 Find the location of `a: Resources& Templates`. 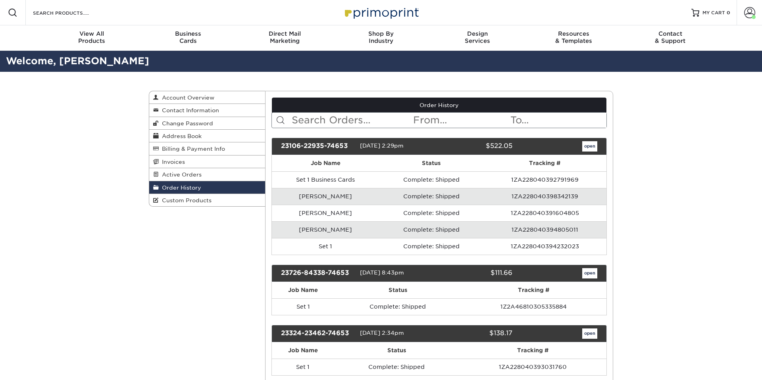

a: Resources& Templates is located at coordinates (573, 38).